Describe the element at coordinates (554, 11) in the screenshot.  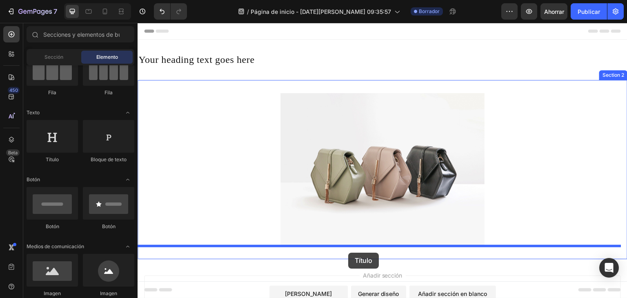
I see `font: Ahorrar` at that location.